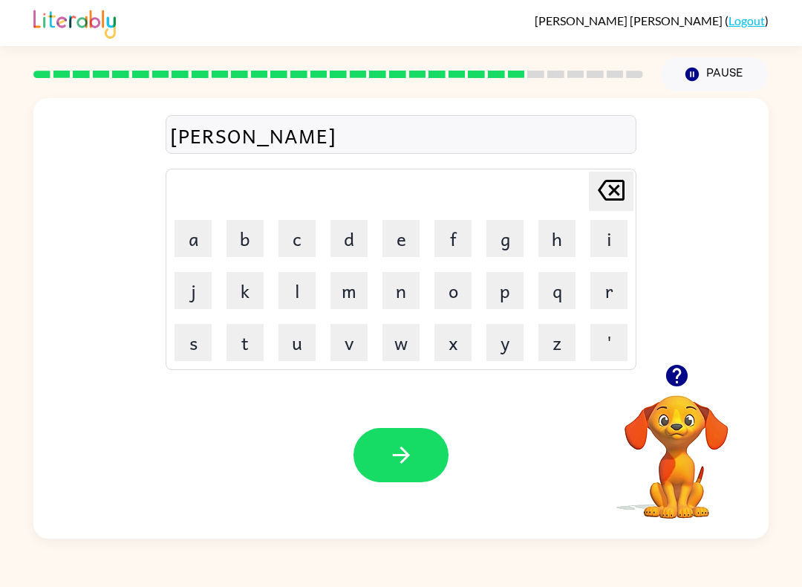 This screenshot has height=587, width=802. Describe the element at coordinates (557, 342) in the screenshot. I see `button: z` at that location.